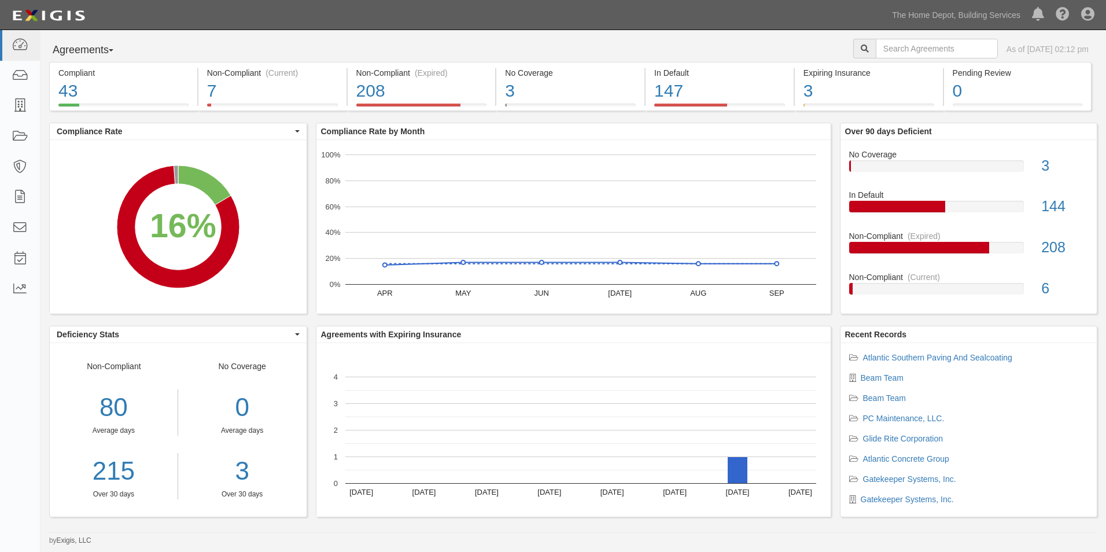 The height and width of the screenshot is (552, 1106). What do you see at coordinates (541, 293) in the screenshot?
I see `text: JUN` at bounding box center [541, 293].